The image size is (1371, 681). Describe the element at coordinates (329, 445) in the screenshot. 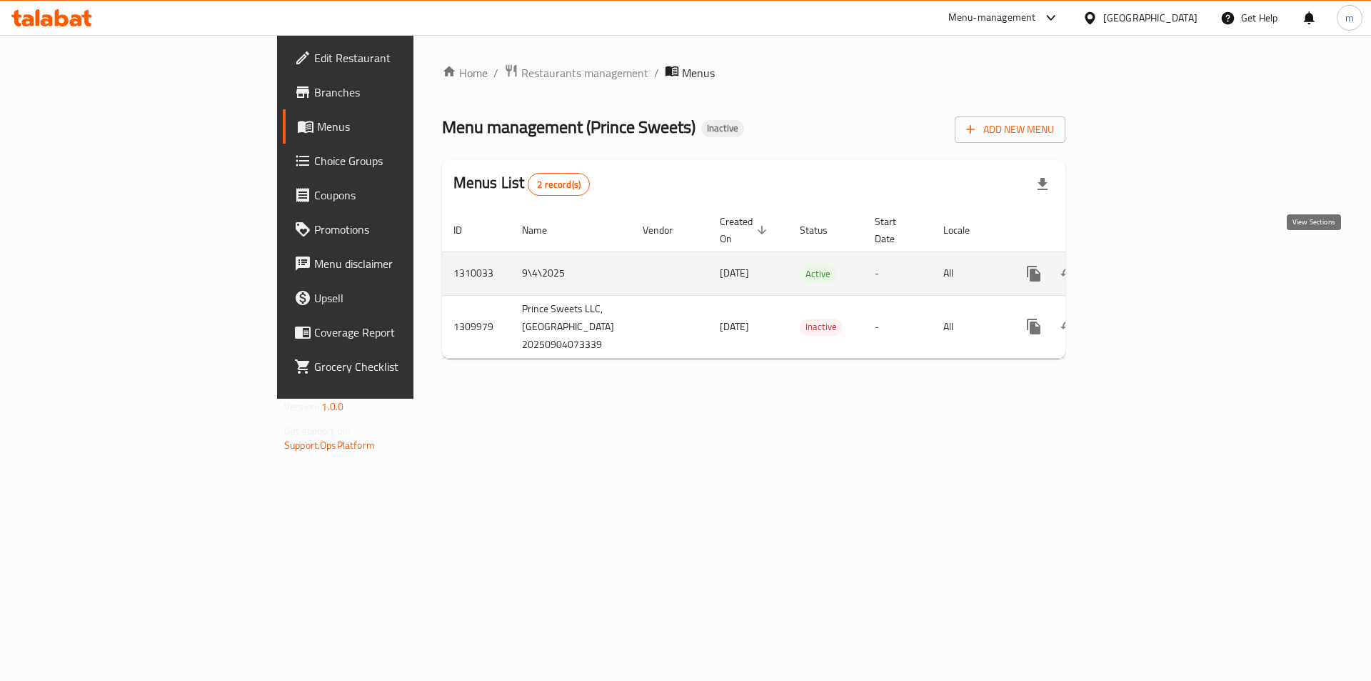

I see `a: Support.OpsPlatform` at that location.